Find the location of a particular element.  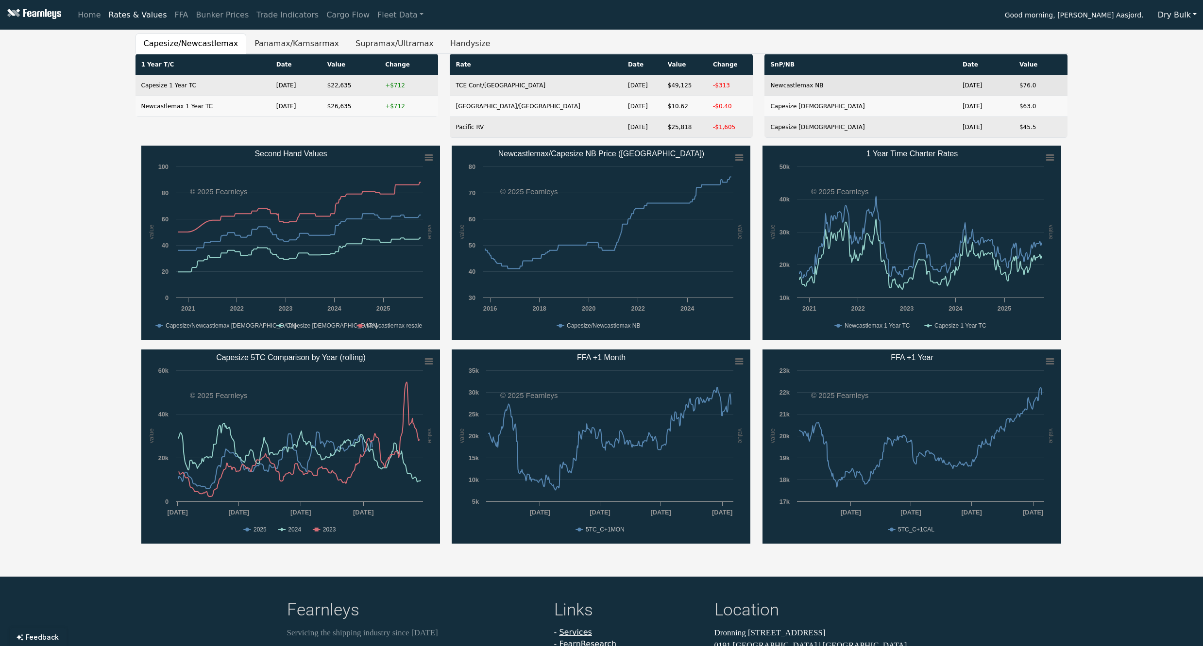

td: $45.5 is located at coordinates (1041, 127).